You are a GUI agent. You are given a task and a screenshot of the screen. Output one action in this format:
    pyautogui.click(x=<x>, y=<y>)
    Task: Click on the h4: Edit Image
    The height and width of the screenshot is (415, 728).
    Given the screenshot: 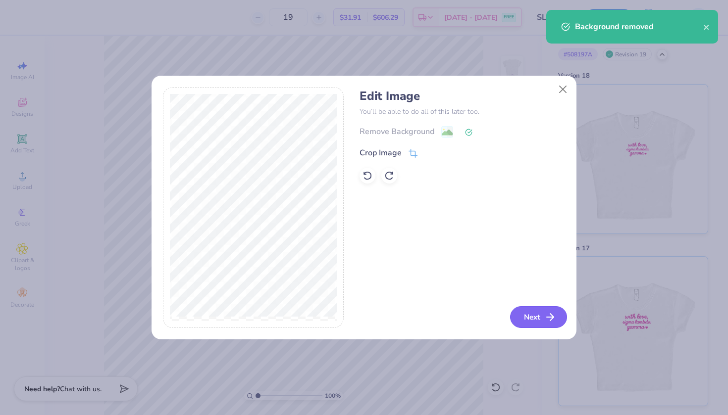 What is the action you would take?
    pyautogui.click(x=462, y=96)
    